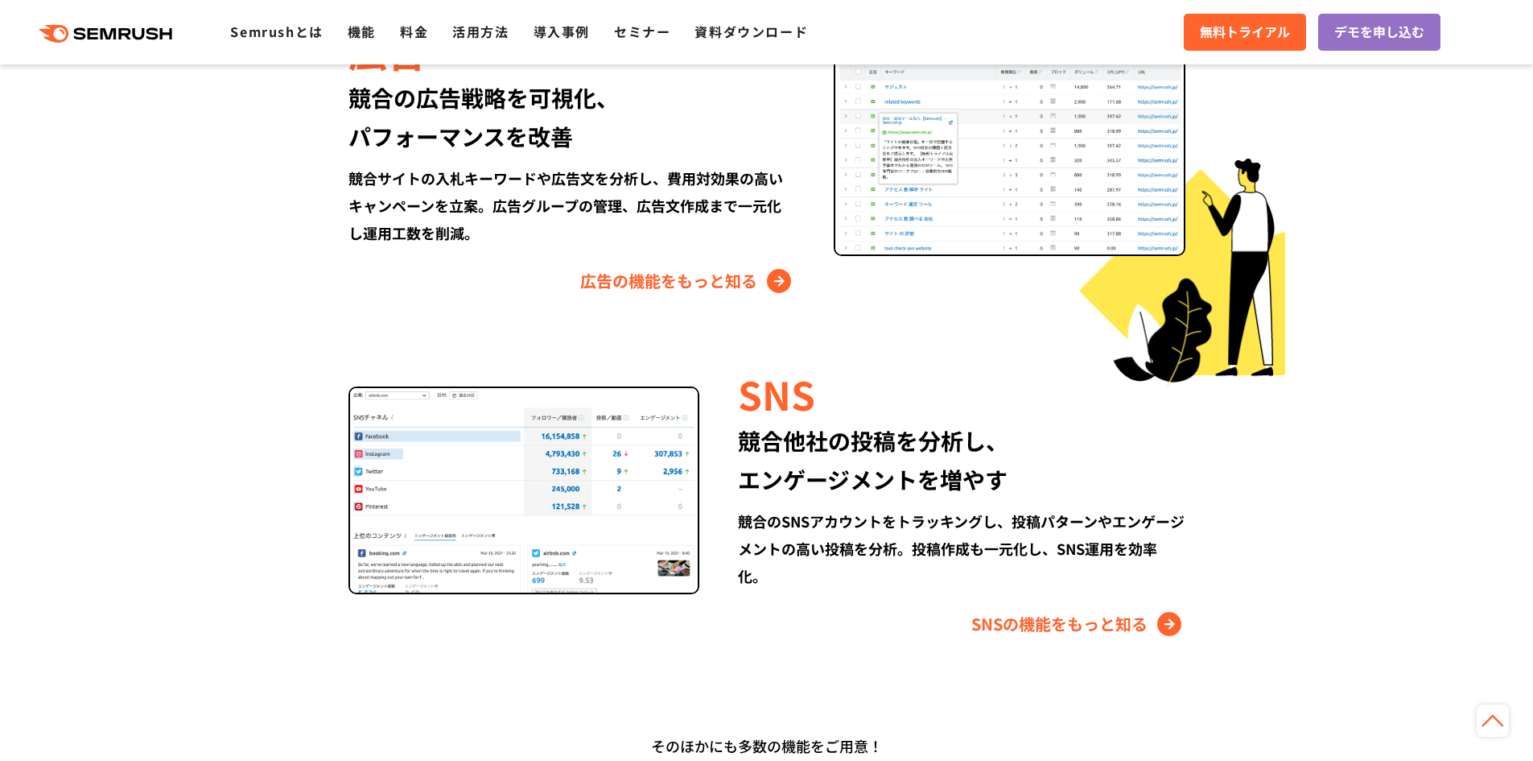 The image size is (1533, 761). I want to click on span: 無料トライアル, so click(1245, 32).